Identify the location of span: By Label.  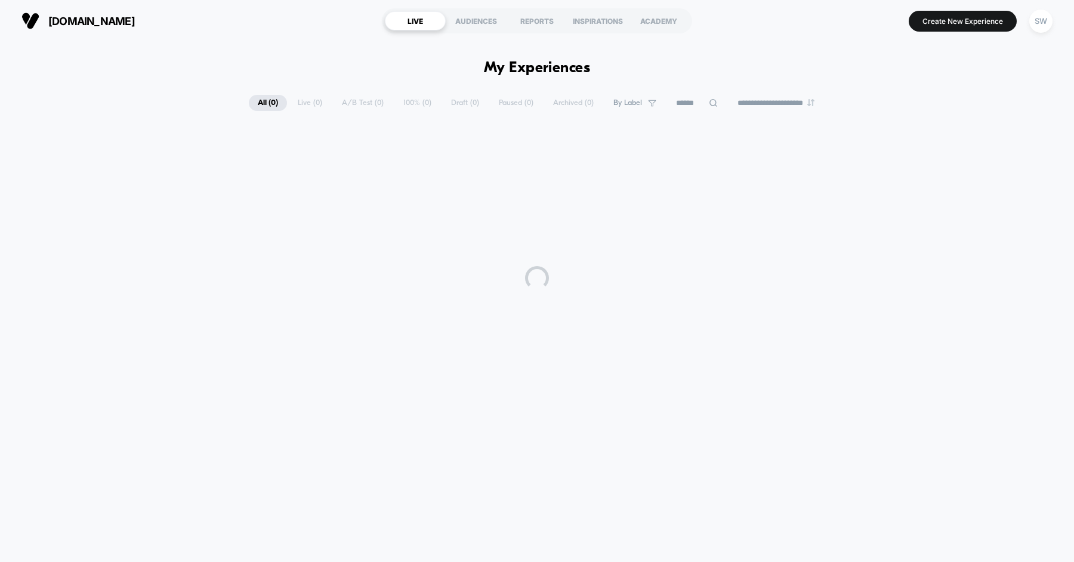
(628, 103).